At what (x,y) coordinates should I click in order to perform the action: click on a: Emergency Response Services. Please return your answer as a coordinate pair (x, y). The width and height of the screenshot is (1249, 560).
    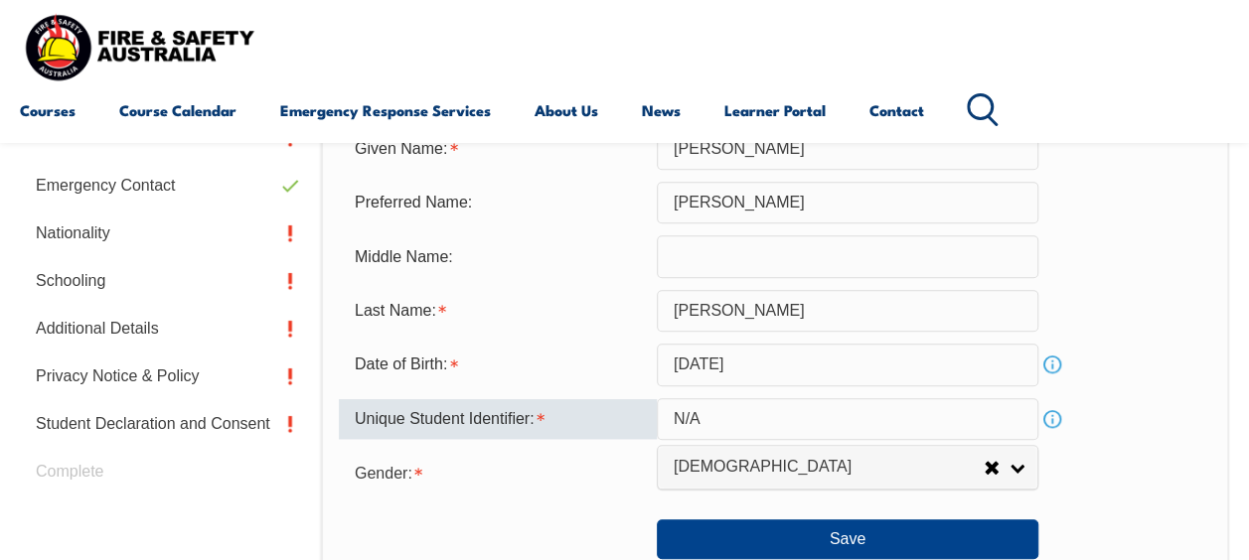
    Looking at the image, I should click on (385, 110).